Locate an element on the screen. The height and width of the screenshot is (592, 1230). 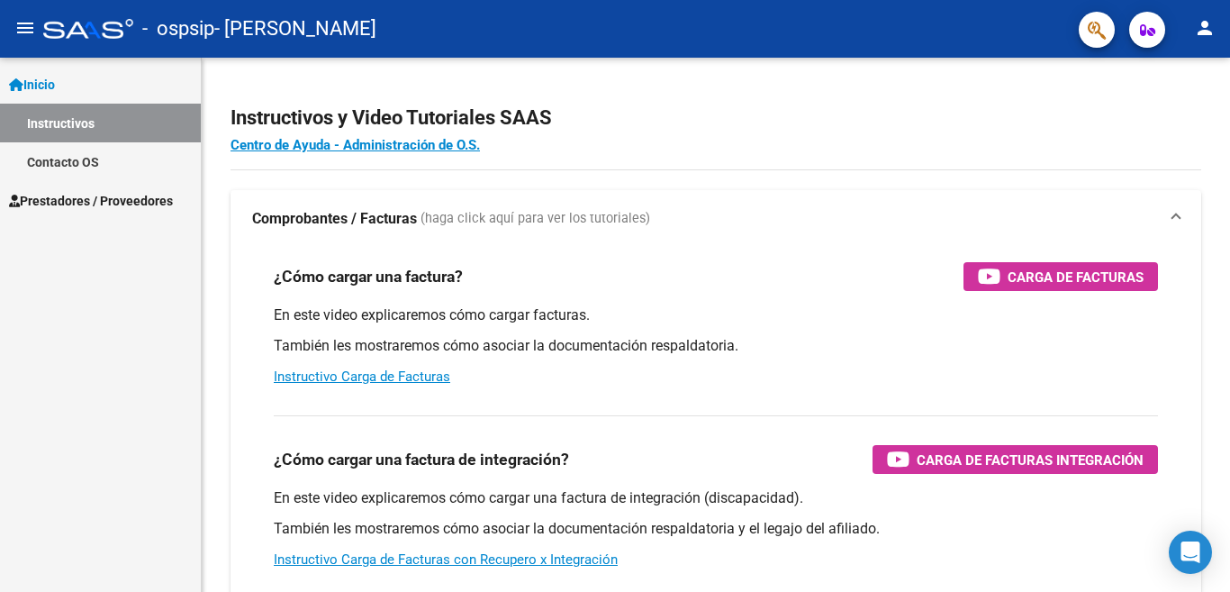
span: Carga de Facturas is located at coordinates (1075, 276).